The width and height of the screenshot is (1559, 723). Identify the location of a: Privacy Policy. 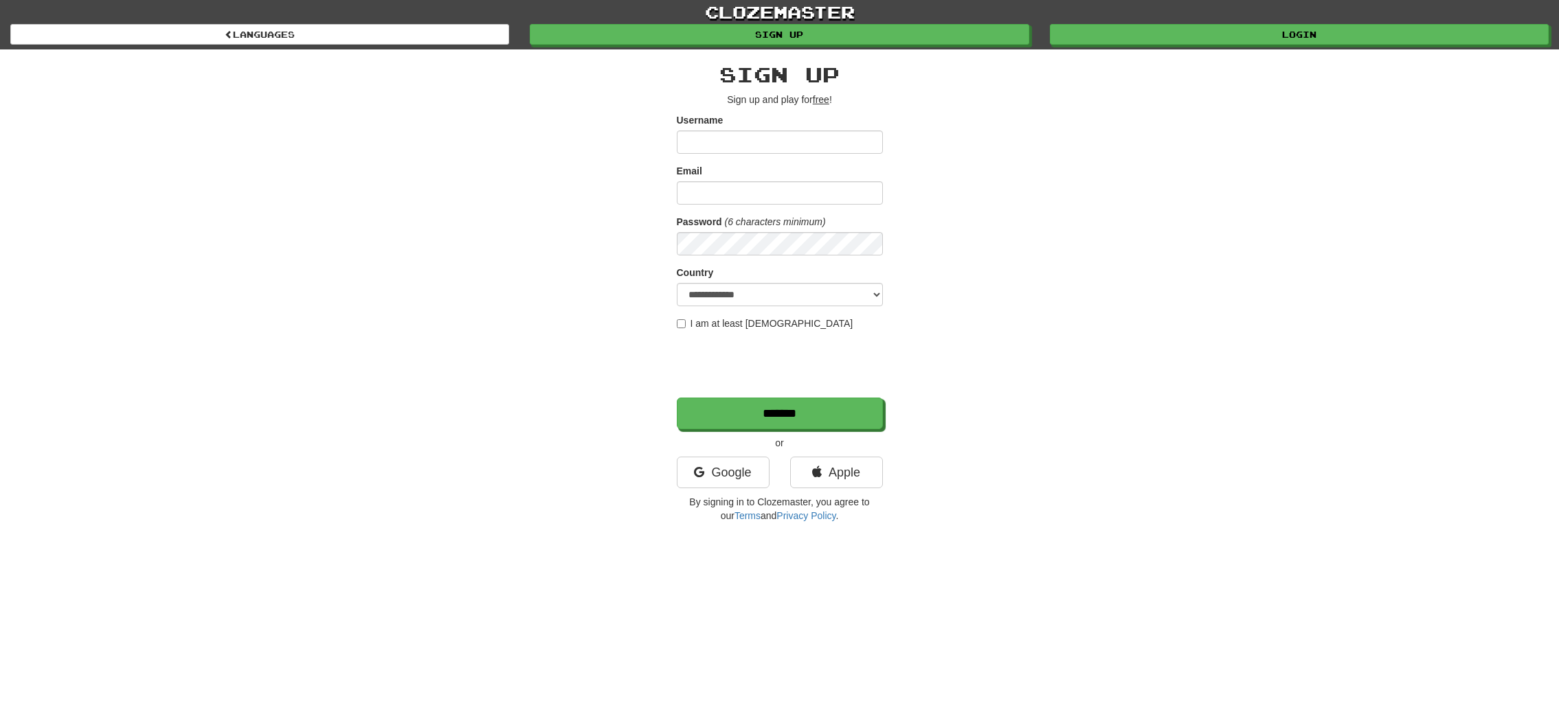
(806, 516).